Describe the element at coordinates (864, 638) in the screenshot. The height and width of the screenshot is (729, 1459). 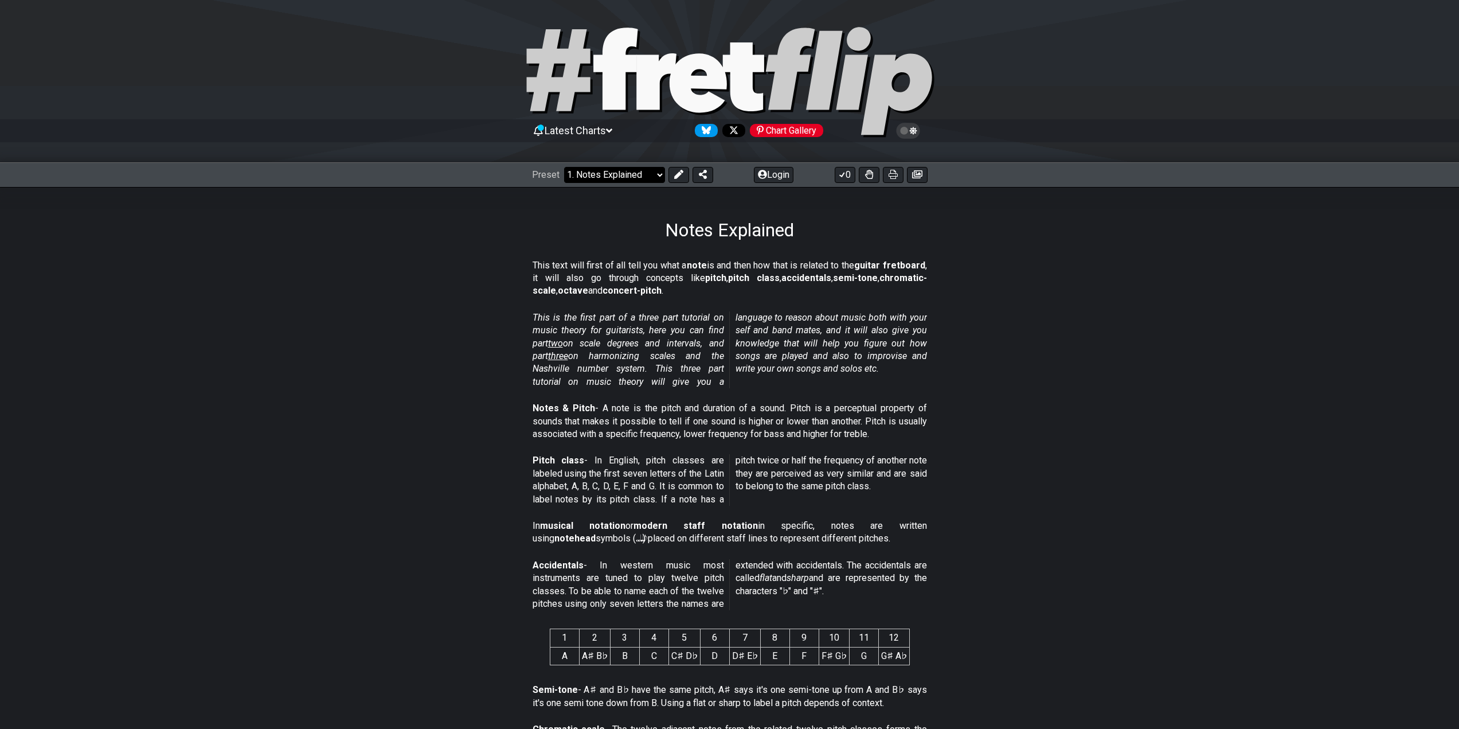
I see `th: 11` at that location.